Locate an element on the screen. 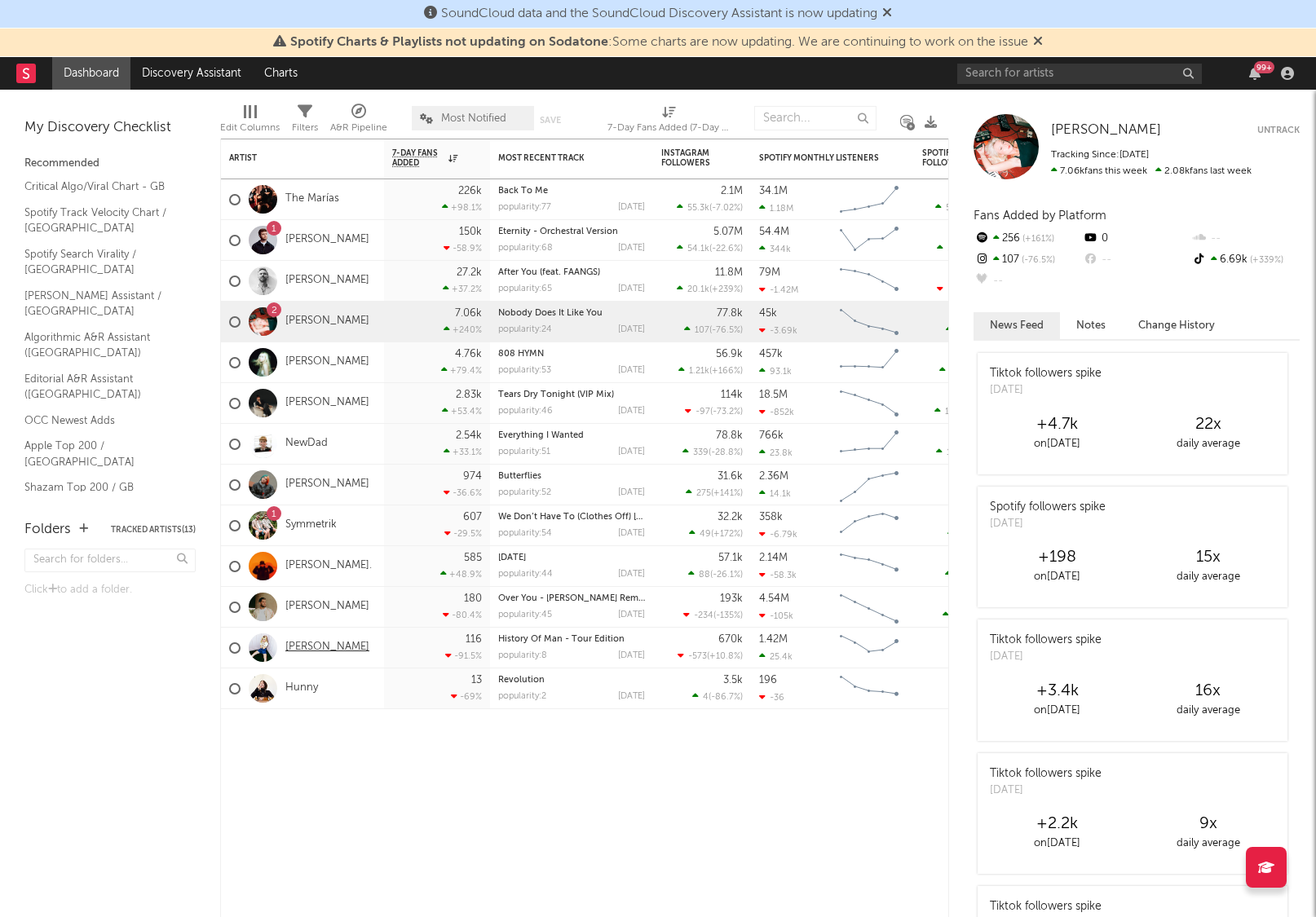 The height and width of the screenshot is (917, 1316). div: 5.07M is located at coordinates (728, 232).